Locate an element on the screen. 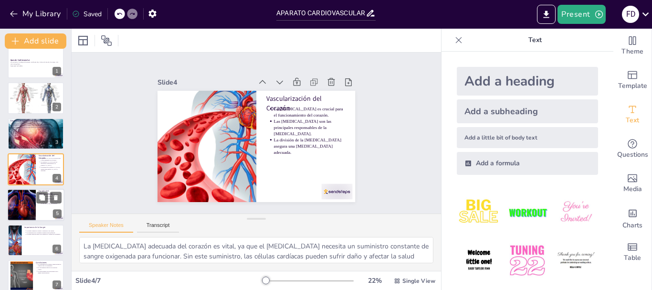  div: Layout is located at coordinates (83, 41).